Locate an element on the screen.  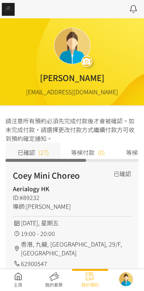
span: 已確認 is located at coordinates (26, 152).